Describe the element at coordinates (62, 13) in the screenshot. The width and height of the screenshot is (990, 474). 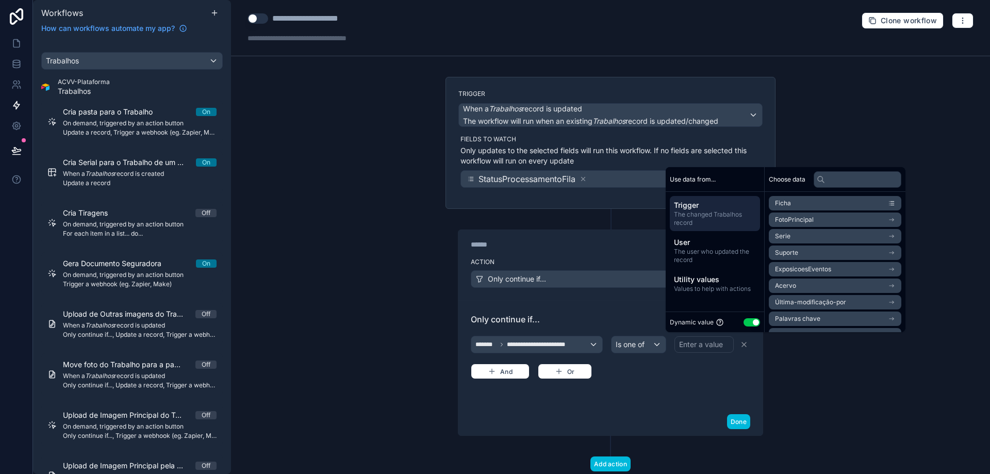
I see `span: Workflows` at that location.